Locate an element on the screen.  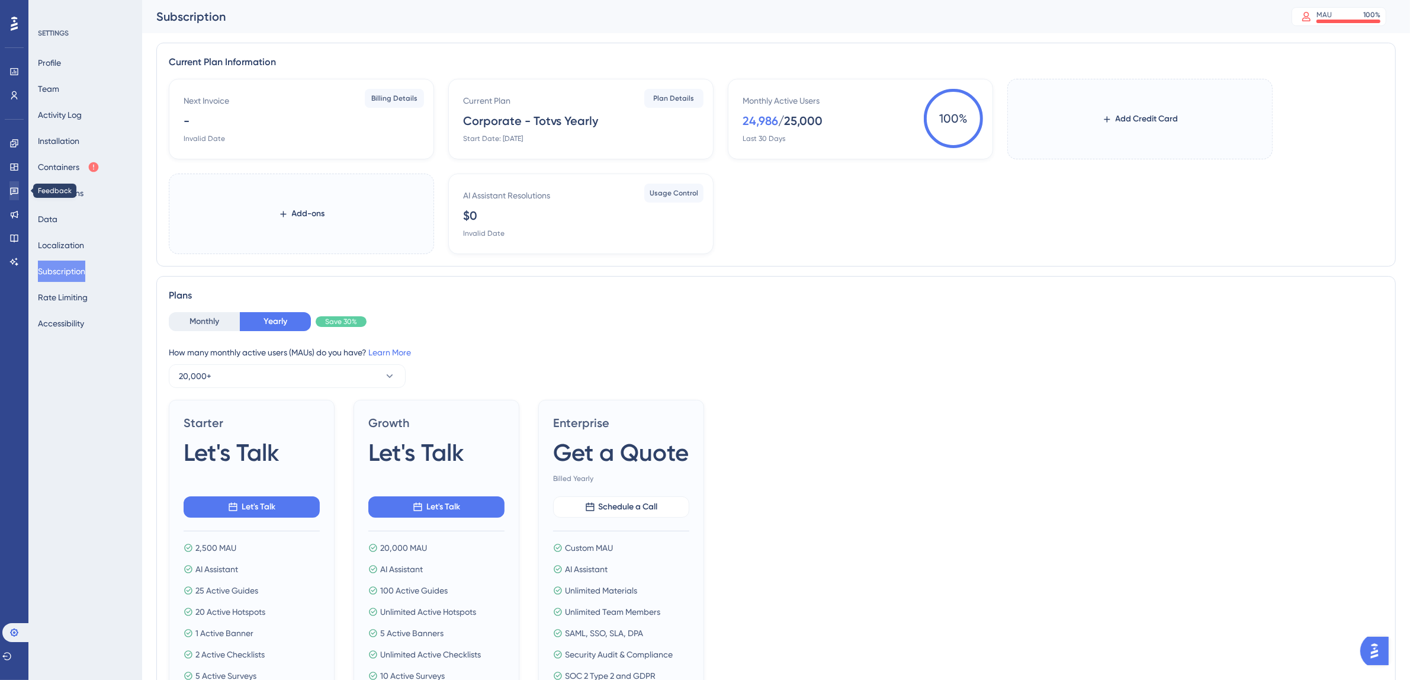
button: Add-ons is located at coordinates (302, 214).